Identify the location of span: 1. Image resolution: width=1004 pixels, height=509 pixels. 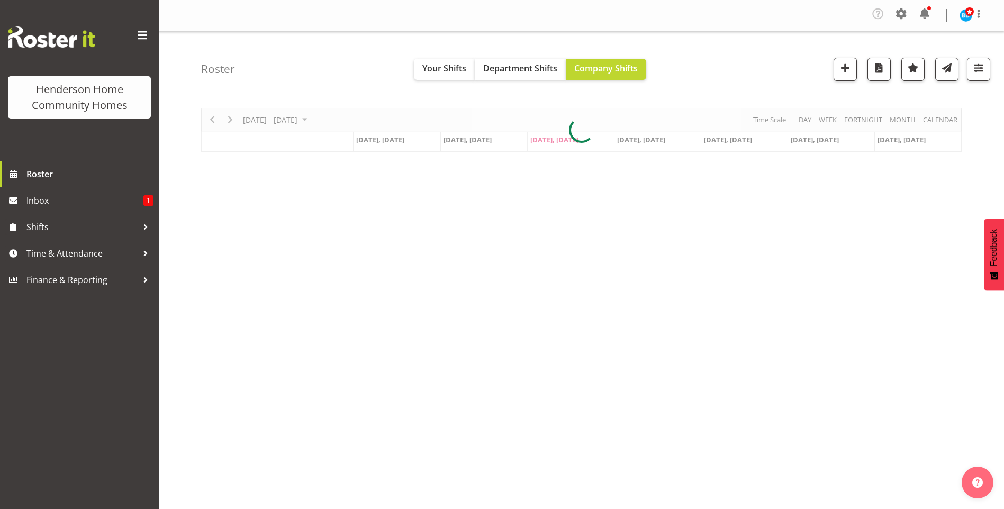
(148, 201).